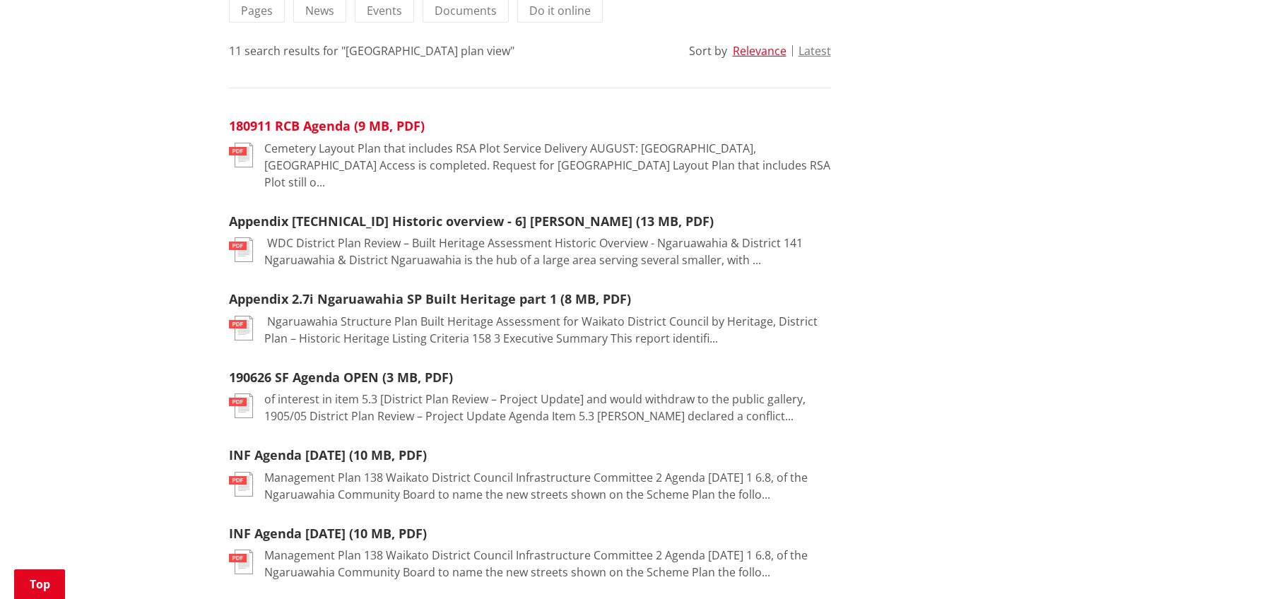 The height and width of the screenshot is (599, 1267). I want to click on a: Top, so click(40, 584).